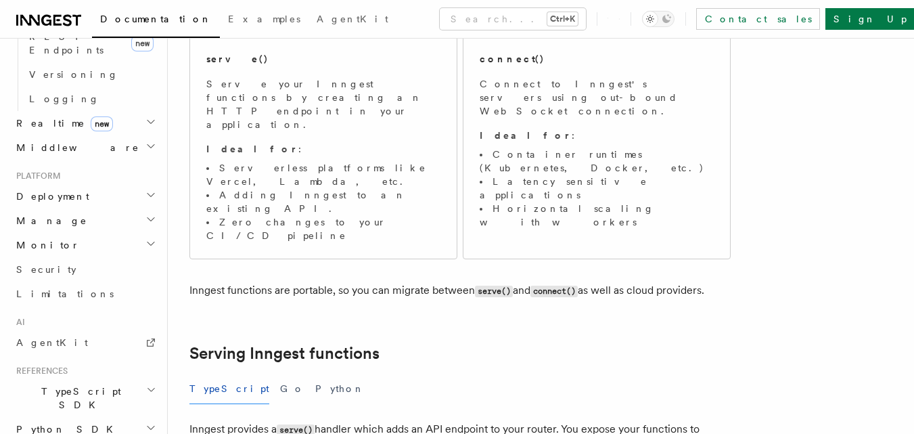  Describe the element at coordinates (597, 161) in the screenshot. I see `li: Container runtimes (Kubernetes, Docker, etc.)` at that location.